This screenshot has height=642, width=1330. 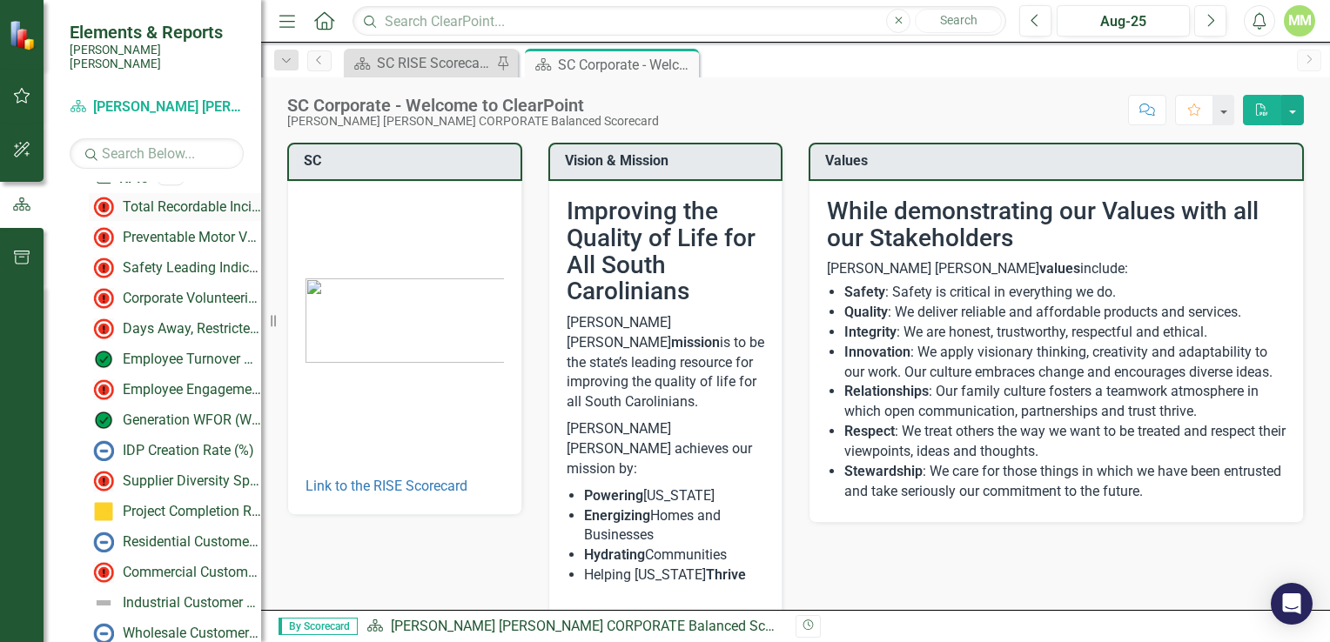 What do you see at coordinates (175, 298) in the screenshot?
I see `a: Corporate Volunteerism Rate` at bounding box center [175, 298].